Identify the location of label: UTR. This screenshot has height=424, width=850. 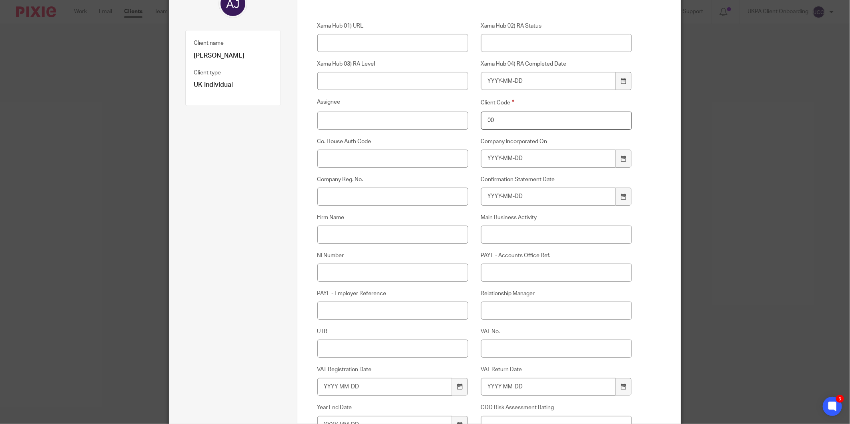
(393, 332).